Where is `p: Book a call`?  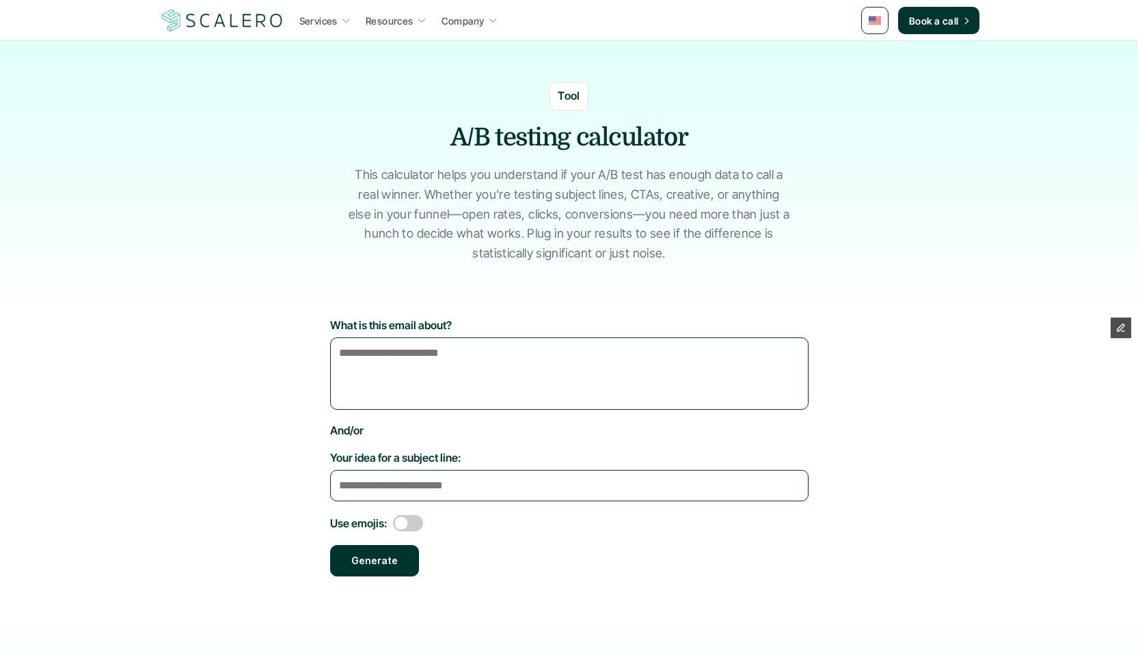
p: Book a call is located at coordinates (933, 21).